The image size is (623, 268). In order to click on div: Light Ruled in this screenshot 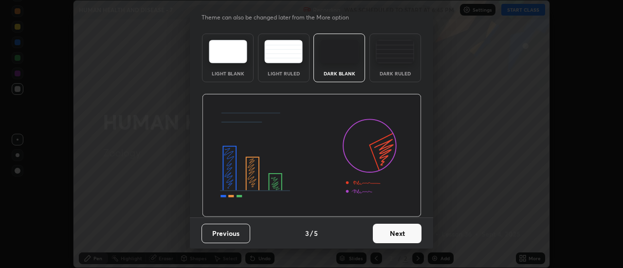, I will do `click(284, 74)`.